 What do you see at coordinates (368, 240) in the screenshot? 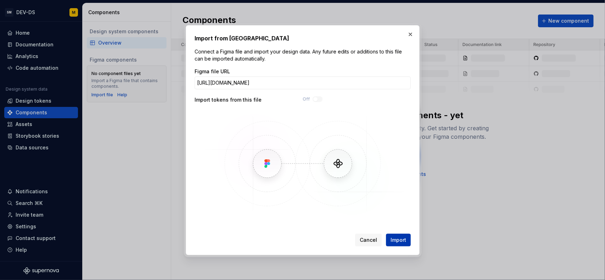
I see `span: Cancel` at bounding box center [368, 240].